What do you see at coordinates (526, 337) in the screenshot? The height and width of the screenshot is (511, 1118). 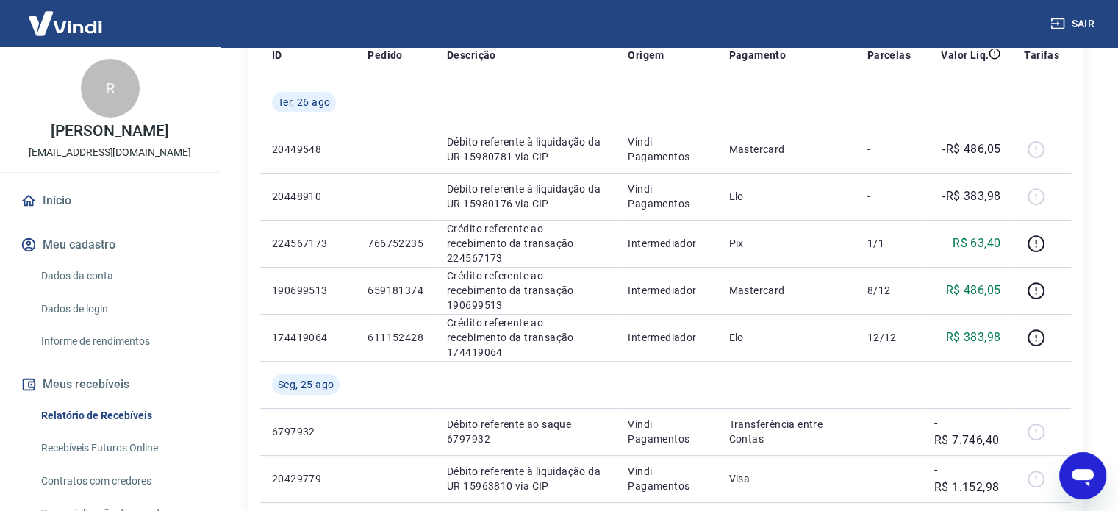 I see `p: Crédito referente ao recebimento da transação 174419064` at bounding box center [526, 337].